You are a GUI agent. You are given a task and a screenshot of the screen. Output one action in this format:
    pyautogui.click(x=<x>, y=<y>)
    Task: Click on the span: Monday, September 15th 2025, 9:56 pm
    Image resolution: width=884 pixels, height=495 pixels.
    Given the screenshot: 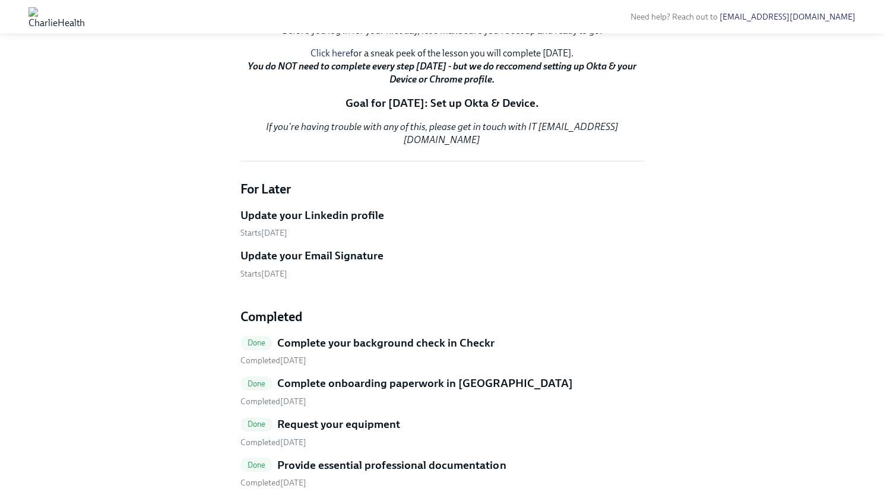 What is the action you would take?
    pyautogui.click(x=273, y=483)
    